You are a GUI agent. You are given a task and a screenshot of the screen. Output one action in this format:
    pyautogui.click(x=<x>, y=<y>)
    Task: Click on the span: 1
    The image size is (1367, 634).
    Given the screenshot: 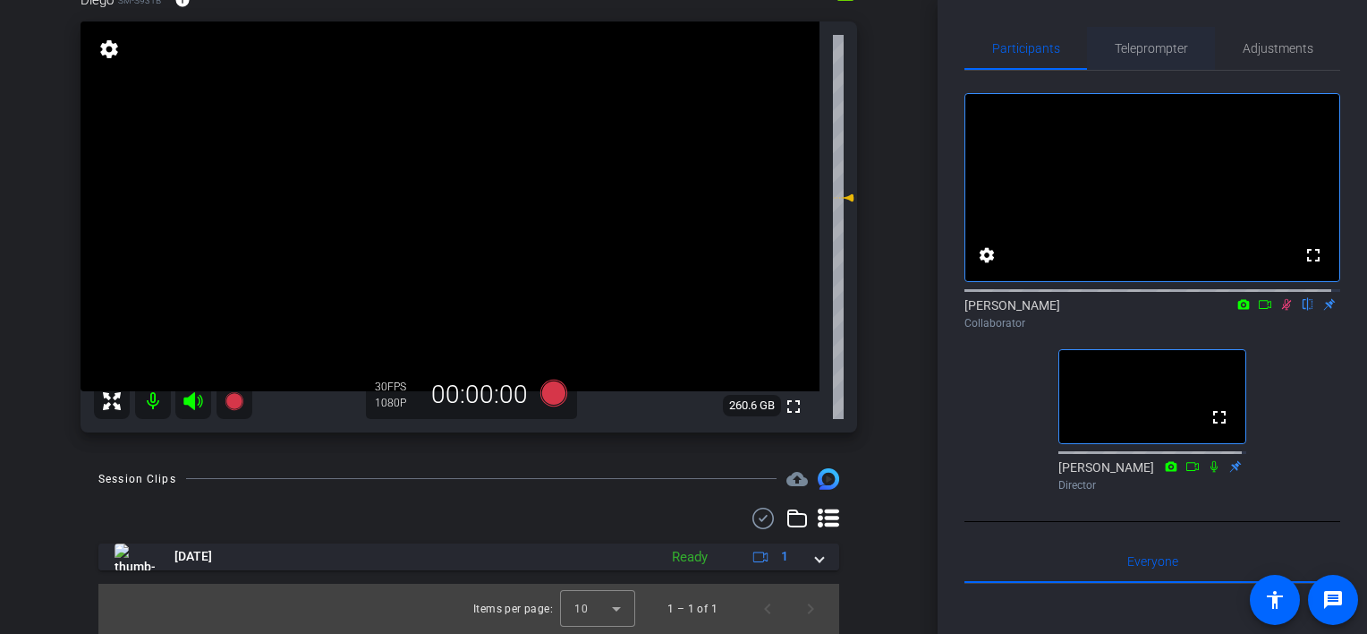 What is the action you would take?
    pyautogui.click(x=785, y=556)
    